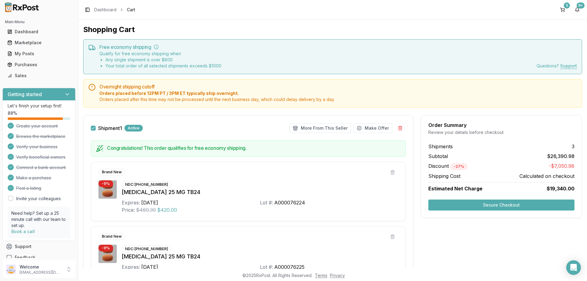 This screenshot has height=281, width=587. What do you see at coordinates (163, 66) in the screenshot?
I see `li: Your total order of all selected shipments exceeds $ 1000` at bounding box center [163, 66].